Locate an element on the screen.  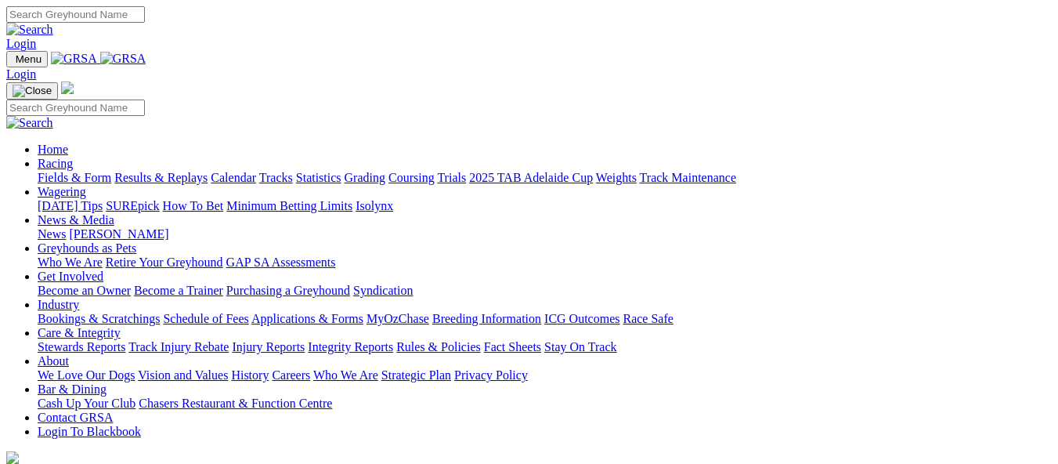
div: Industry is located at coordinates (544, 319).